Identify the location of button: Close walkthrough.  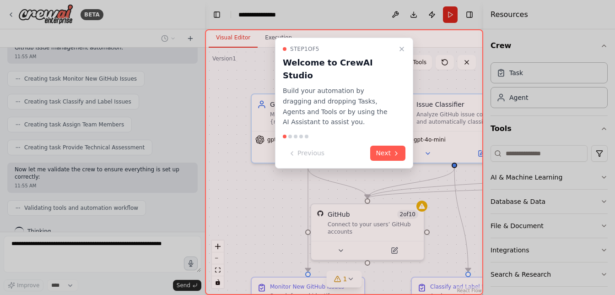
(402, 49).